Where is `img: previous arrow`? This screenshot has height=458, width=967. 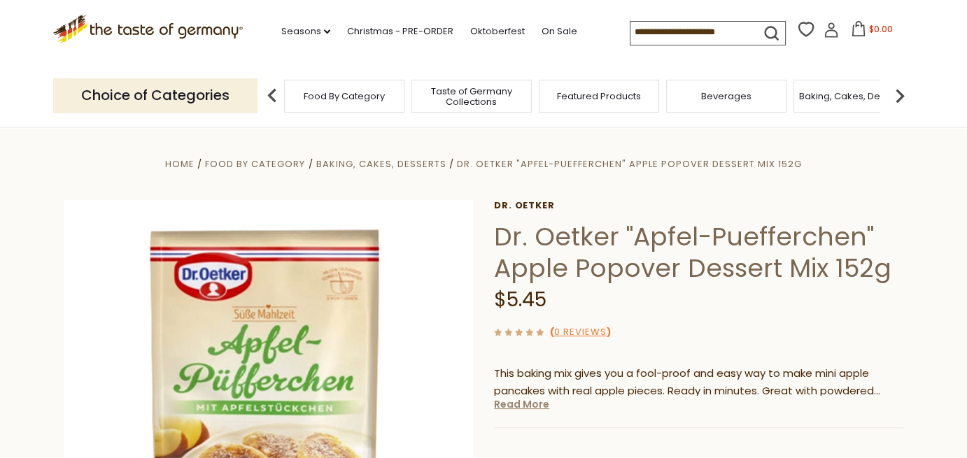
img: previous arrow is located at coordinates (272, 96).